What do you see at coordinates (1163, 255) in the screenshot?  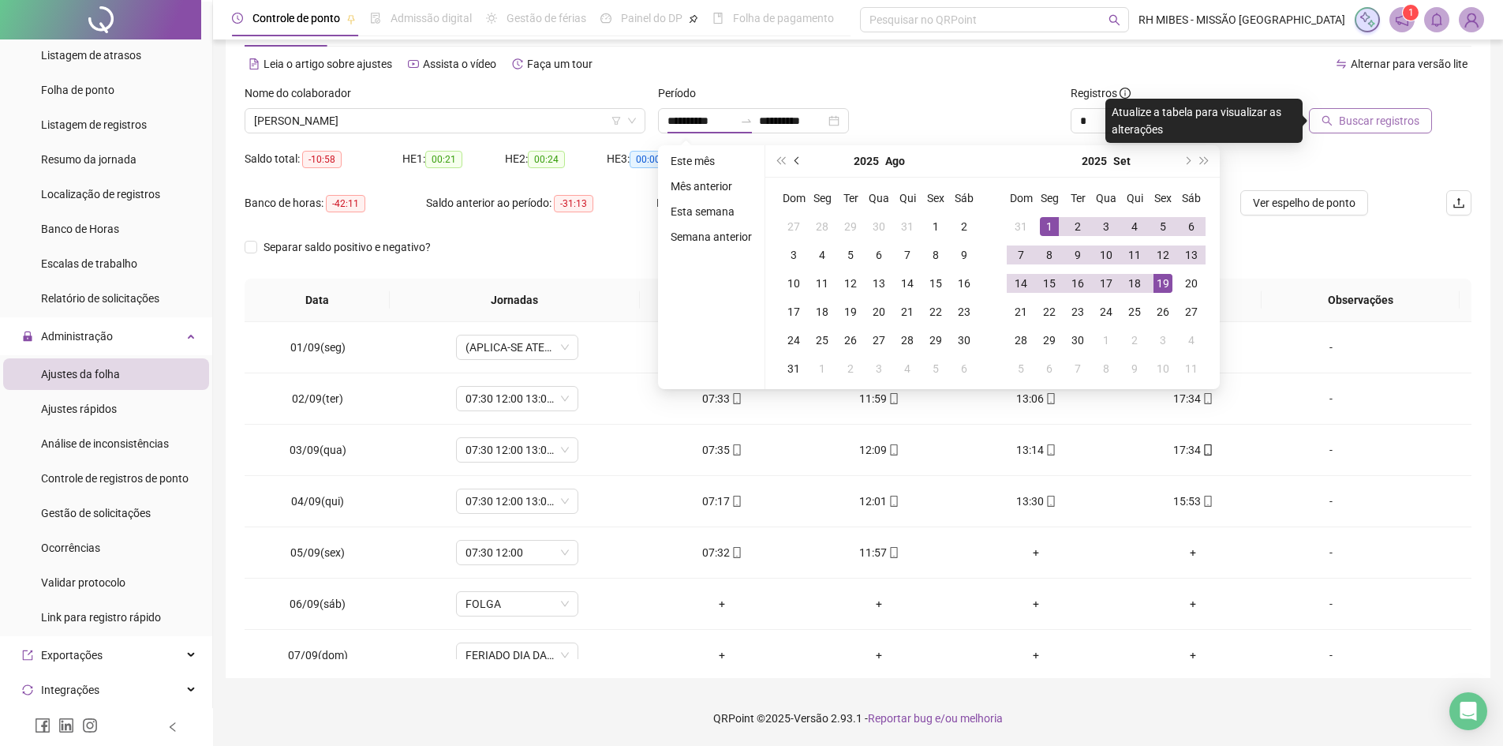 I see `td: 2025-09-12` at bounding box center [1163, 255].